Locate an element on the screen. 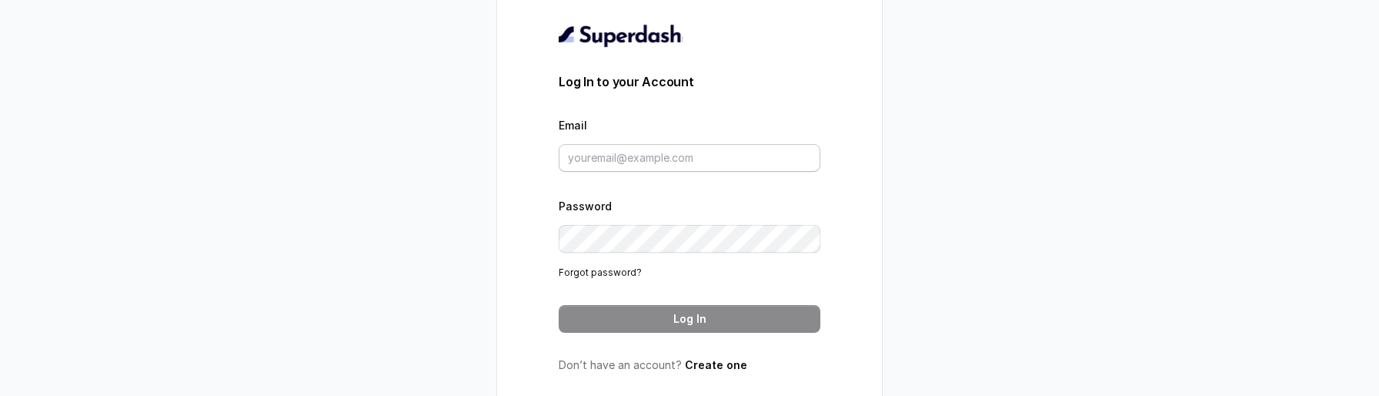  a: Forgot password? is located at coordinates (600, 272).